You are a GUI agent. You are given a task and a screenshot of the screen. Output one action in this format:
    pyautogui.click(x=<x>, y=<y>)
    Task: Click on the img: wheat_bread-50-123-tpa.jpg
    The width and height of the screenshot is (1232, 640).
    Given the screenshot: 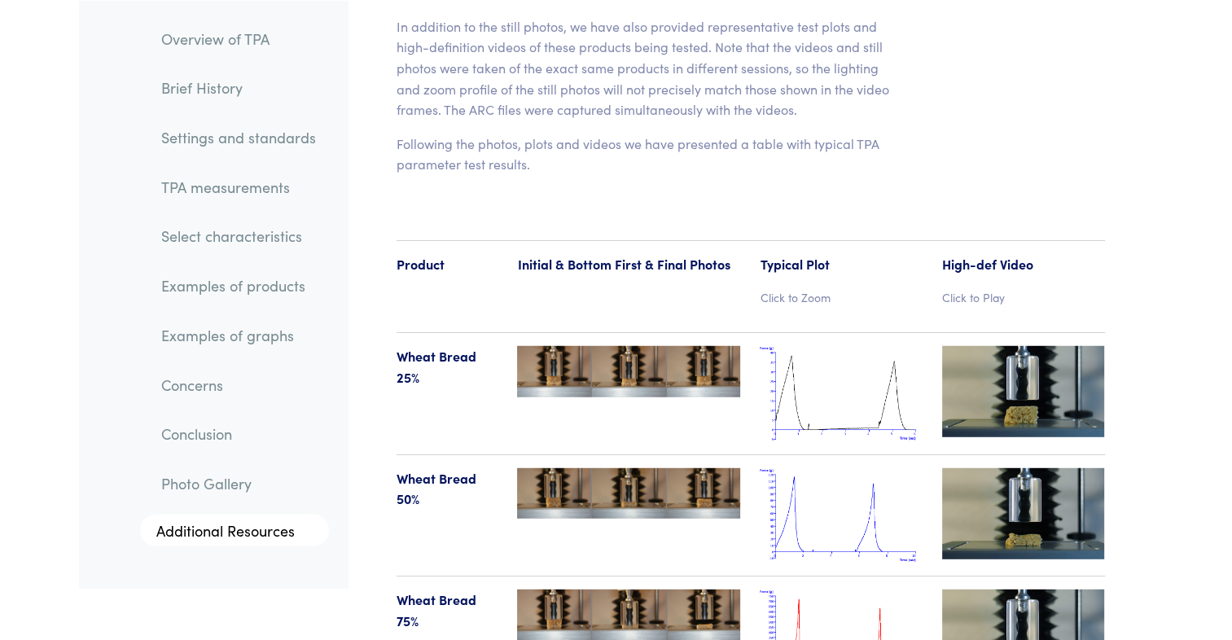 What is the action you would take?
    pyautogui.click(x=629, y=493)
    